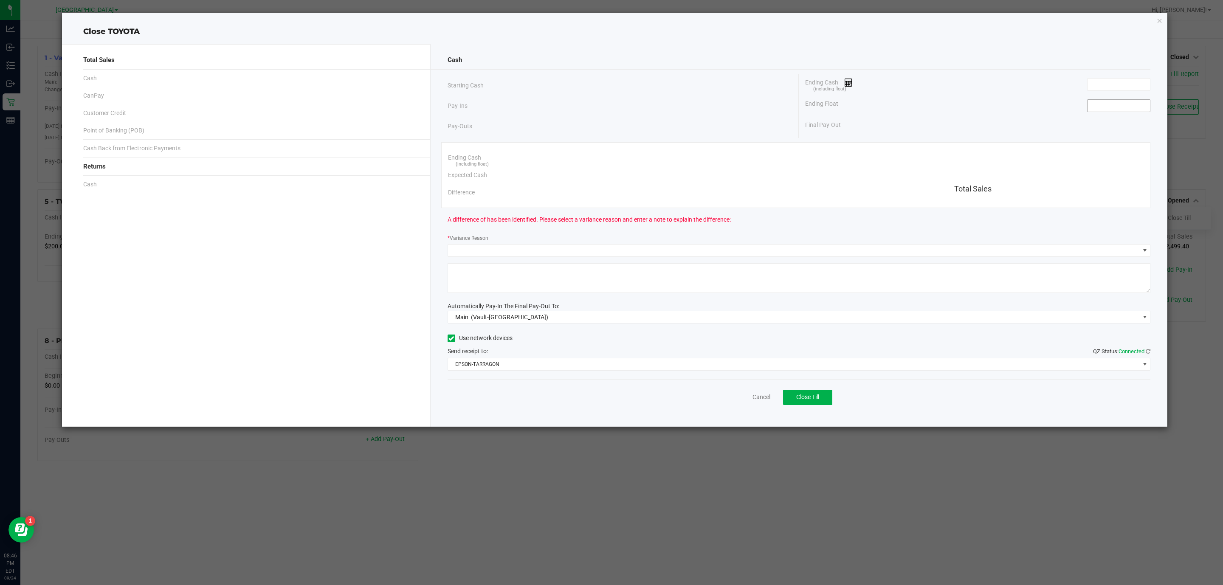 Image resolution: width=1223 pixels, height=585 pixels. What do you see at coordinates (468, 351) in the screenshot?
I see `span: Send receipt to:` at bounding box center [468, 351].